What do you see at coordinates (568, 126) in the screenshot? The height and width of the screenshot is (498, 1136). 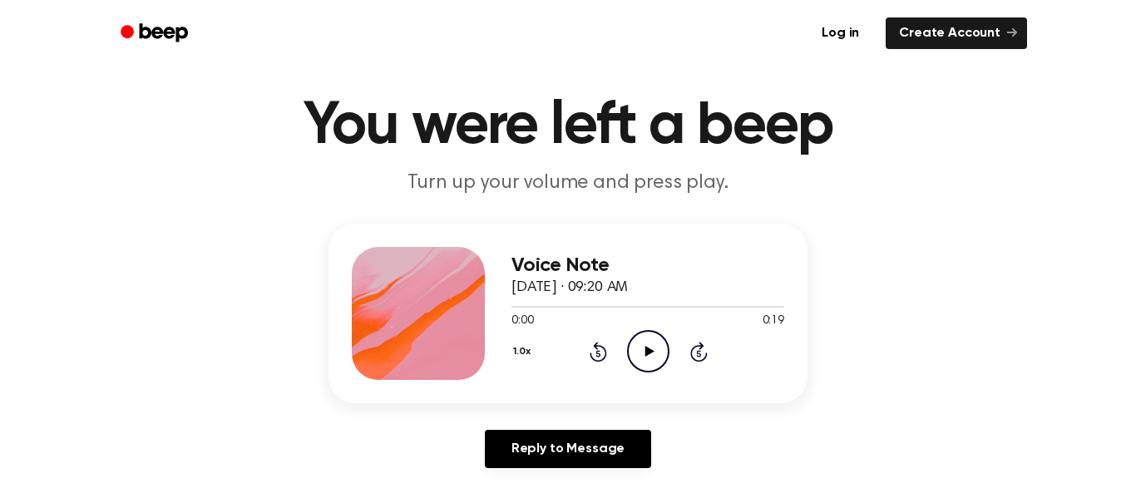 I see `h1: You were left a beep` at bounding box center [568, 126].